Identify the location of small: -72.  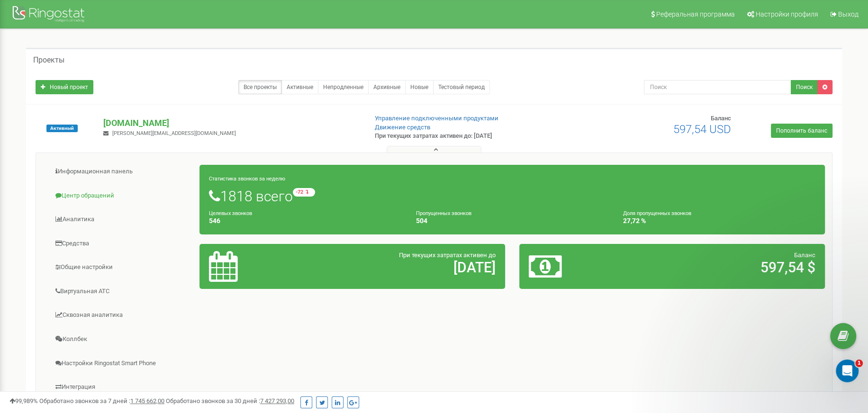
(304, 192).